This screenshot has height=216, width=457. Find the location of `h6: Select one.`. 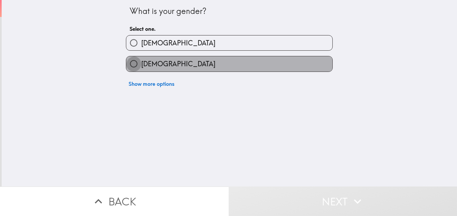

h6: Select one. is located at coordinates (229, 29).